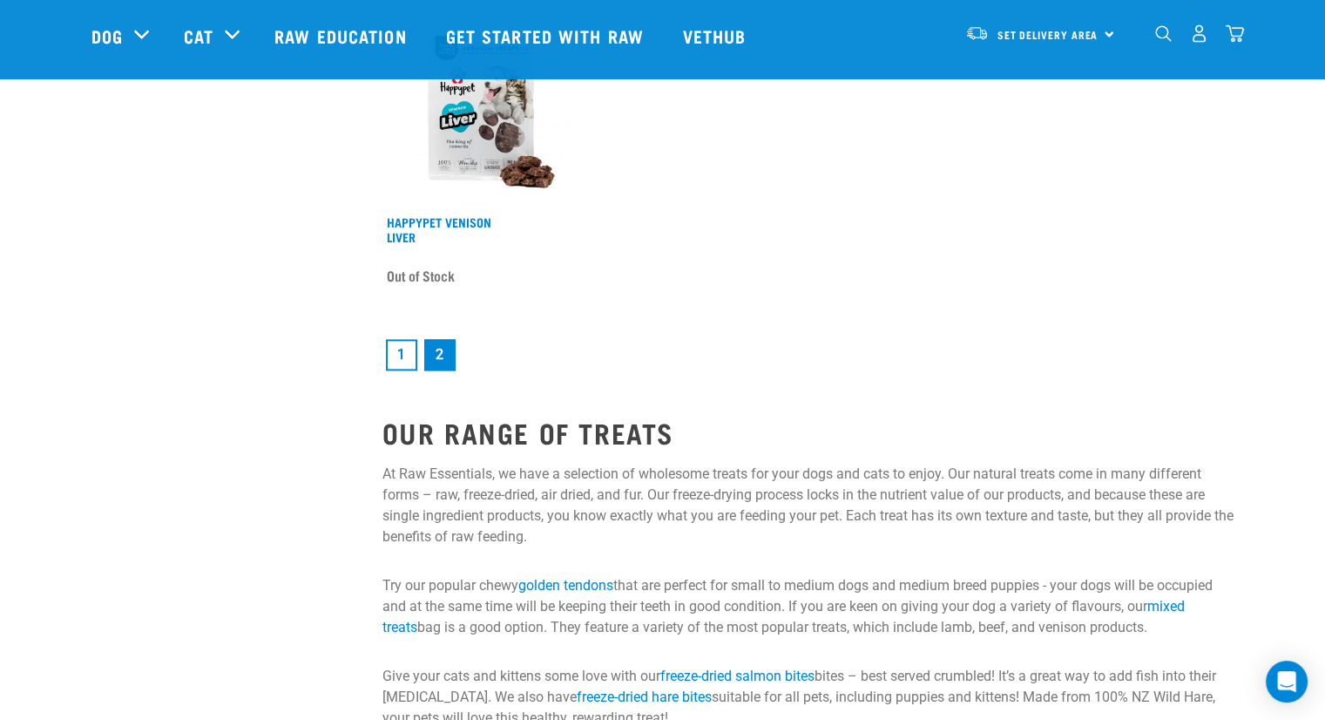 The height and width of the screenshot is (720, 1325). I want to click on img: home-icon@2x.png, so click(1235, 33).